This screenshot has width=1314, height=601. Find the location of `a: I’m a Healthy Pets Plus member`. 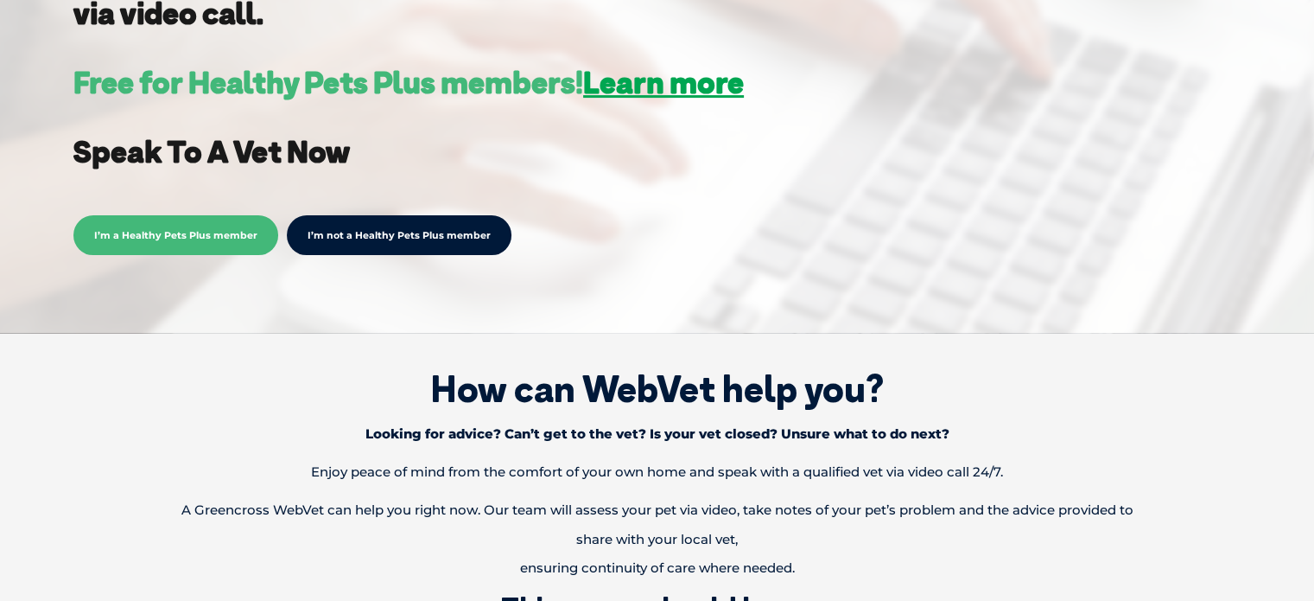

a: I’m a Healthy Pets Plus member is located at coordinates (175, 234).